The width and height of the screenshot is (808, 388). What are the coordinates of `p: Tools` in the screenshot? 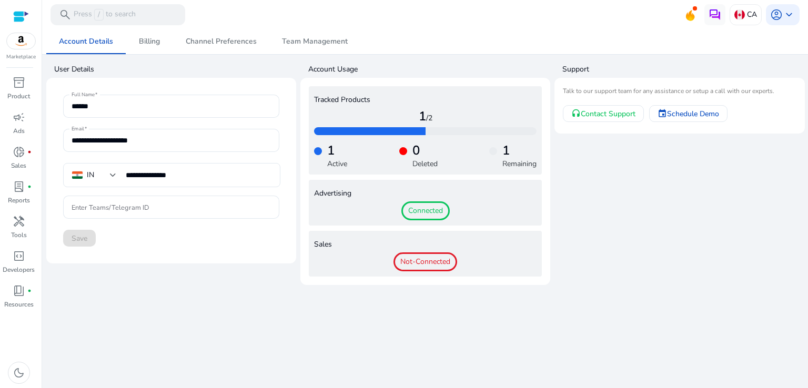 It's located at (19, 235).